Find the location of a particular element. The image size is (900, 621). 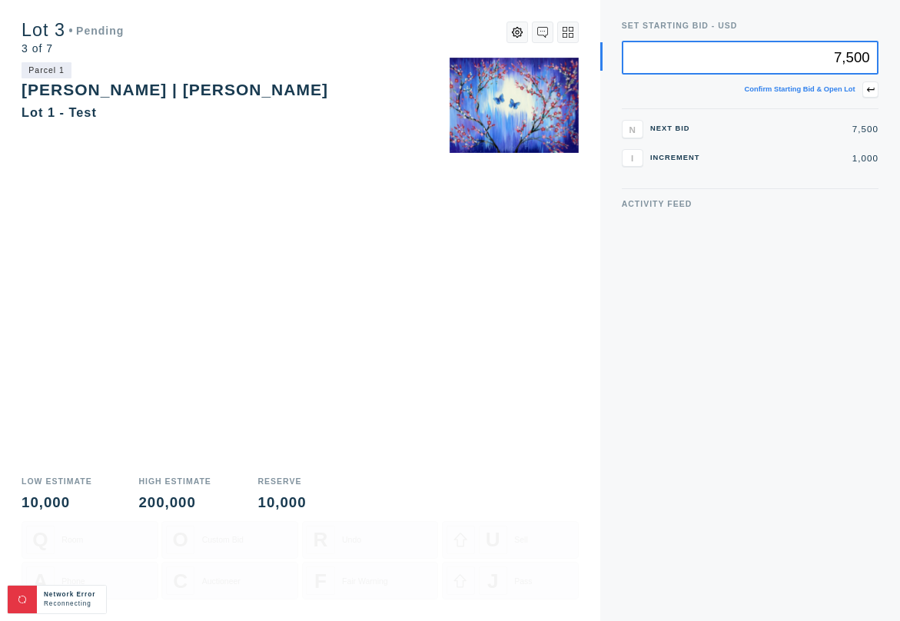

button: I is located at coordinates (633, 158).